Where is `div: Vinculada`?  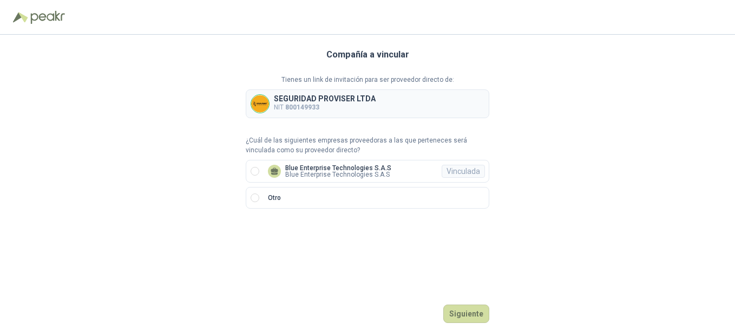 div: Vinculada is located at coordinates (463, 171).